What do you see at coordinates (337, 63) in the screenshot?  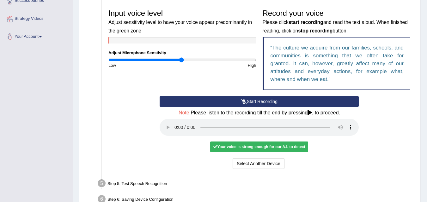 I see `q: The culture we acquire from our families, schools, and communities is something that we often tak...` at bounding box center [337, 63].